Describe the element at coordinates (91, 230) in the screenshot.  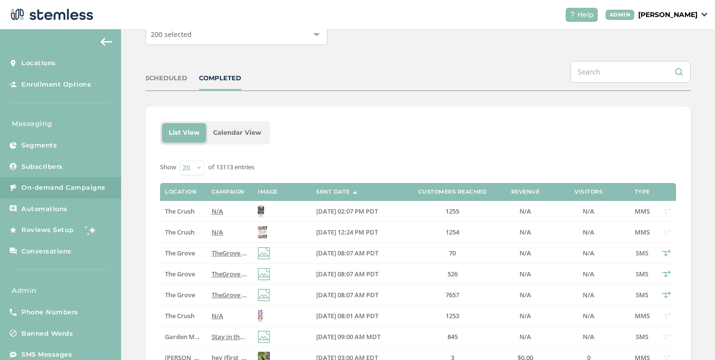
I see `img: glitter-stars-b7820f95.gif` at that location.